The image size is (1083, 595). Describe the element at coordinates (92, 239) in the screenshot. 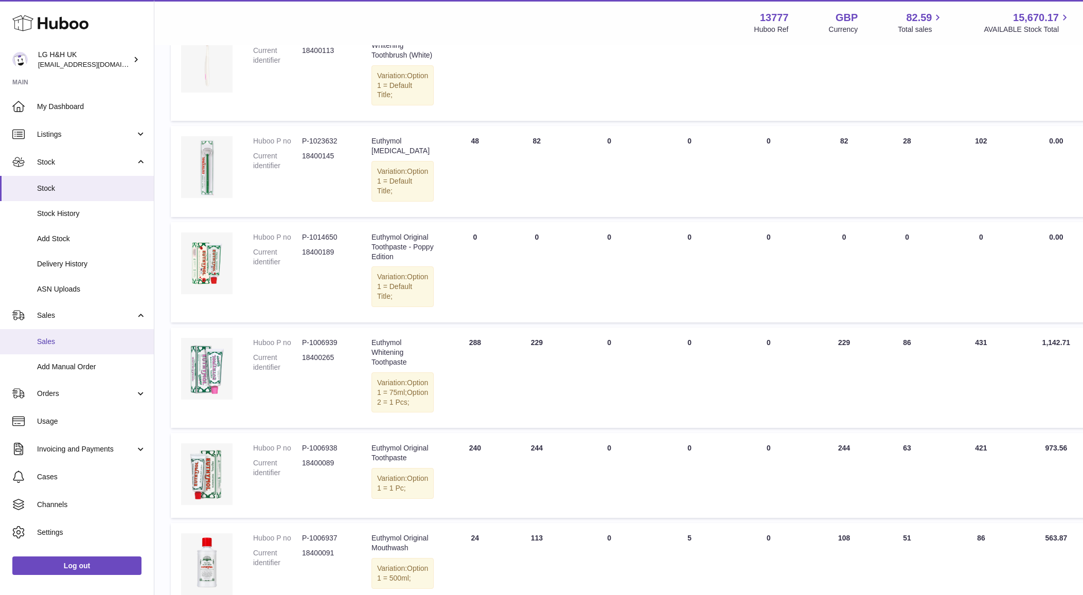

I see `span: Add Stock` at that location.